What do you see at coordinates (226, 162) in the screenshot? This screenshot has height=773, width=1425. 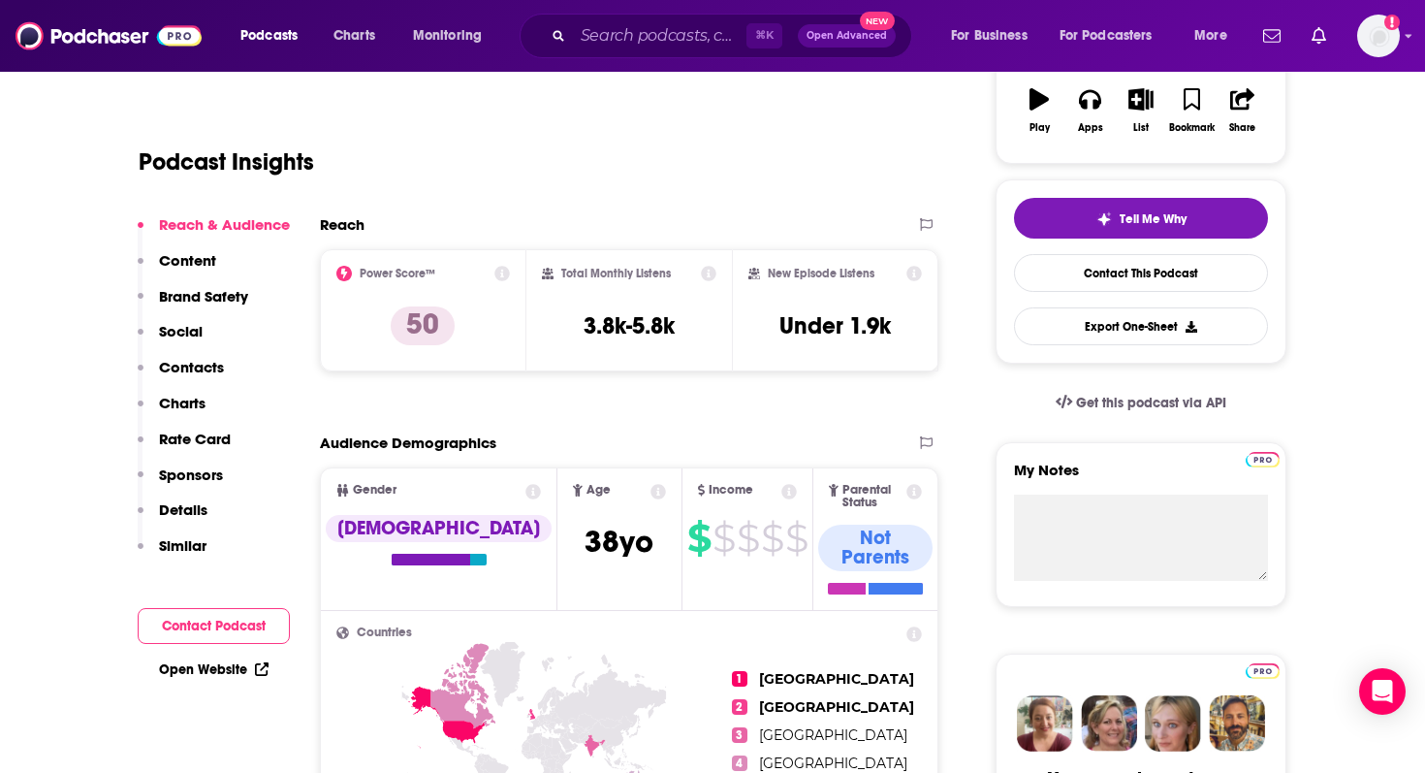 I see `h1: Podcast Insights` at bounding box center [226, 162].